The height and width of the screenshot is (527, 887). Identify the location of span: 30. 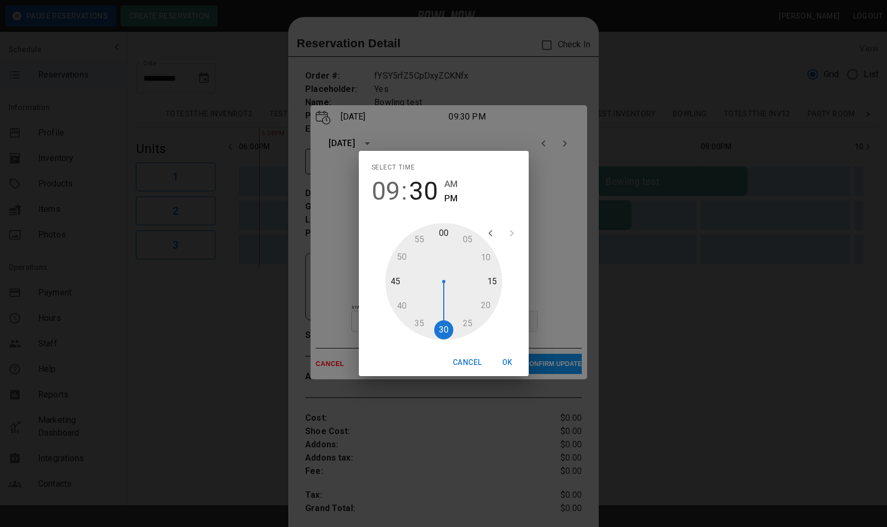
(424, 191).